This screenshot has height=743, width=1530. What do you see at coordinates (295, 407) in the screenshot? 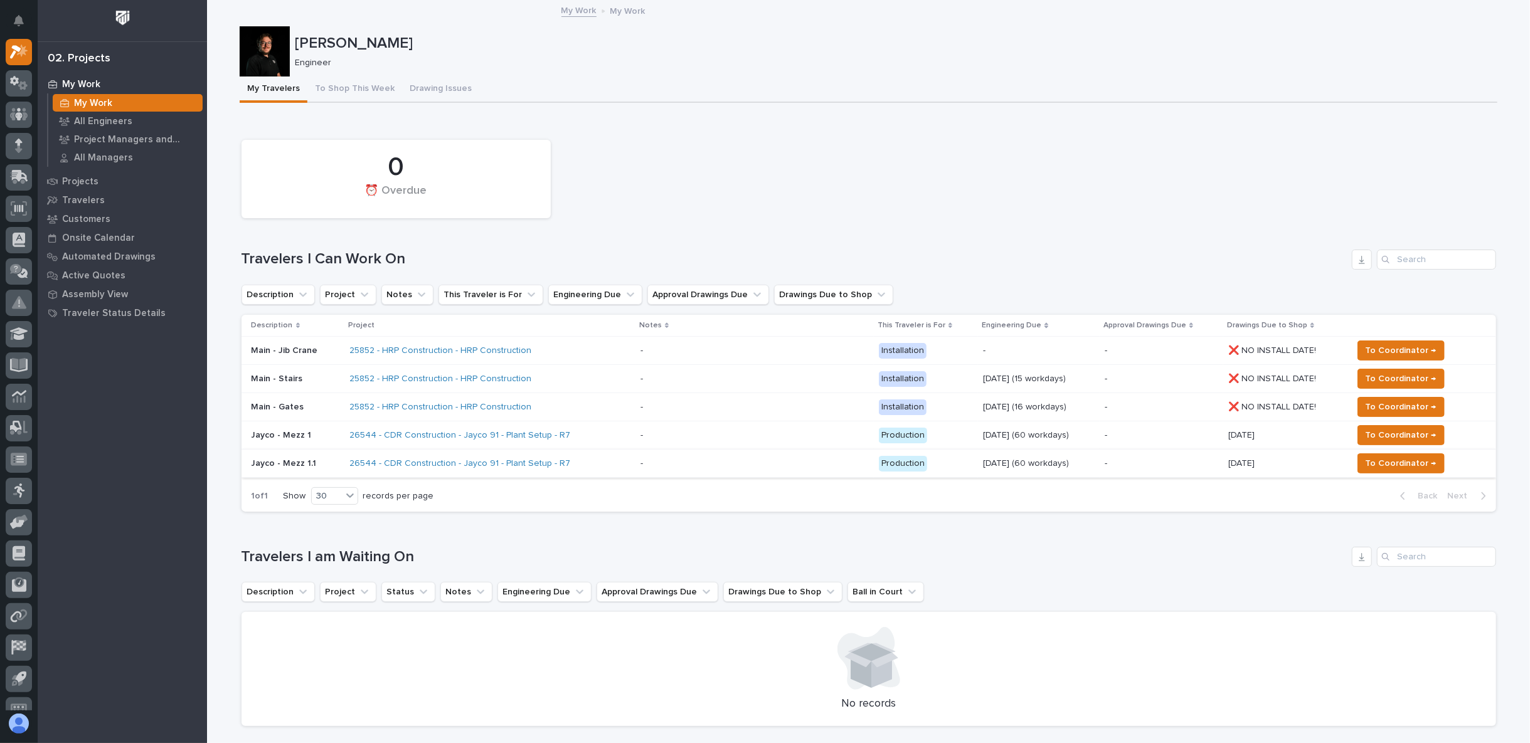
I see `p: Main - Gates` at bounding box center [295, 407].